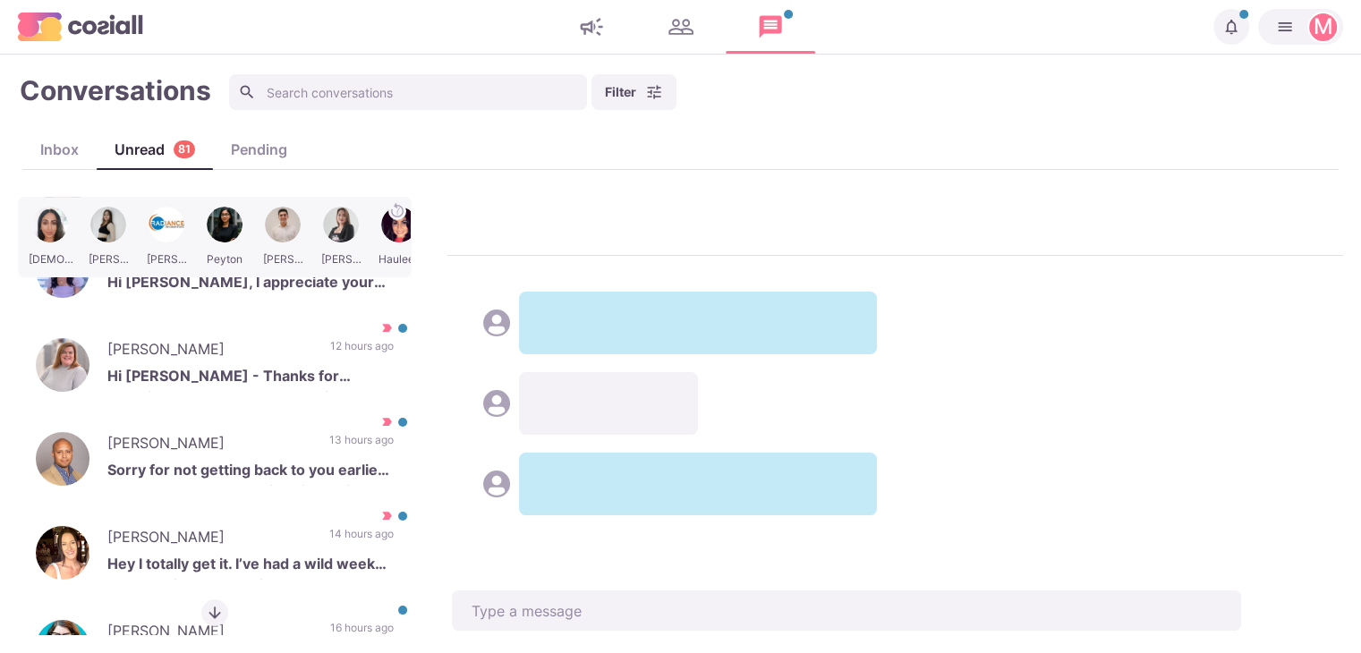  Describe the element at coordinates (215, 613) in the screenshot. I see `button: Return to active conversation` at that location.